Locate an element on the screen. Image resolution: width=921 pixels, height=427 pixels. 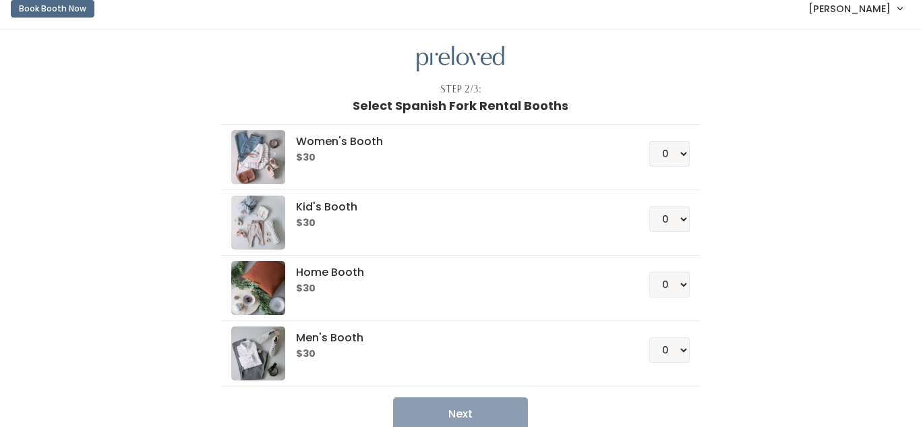
h5: Women's Booth is located at coordinates (456, 142).